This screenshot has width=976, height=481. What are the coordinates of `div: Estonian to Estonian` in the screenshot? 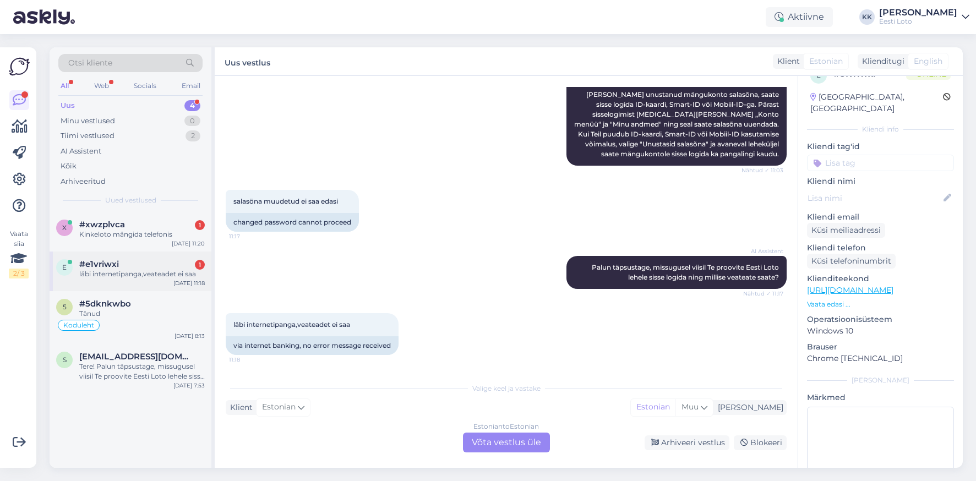 It's located at (506, 427).